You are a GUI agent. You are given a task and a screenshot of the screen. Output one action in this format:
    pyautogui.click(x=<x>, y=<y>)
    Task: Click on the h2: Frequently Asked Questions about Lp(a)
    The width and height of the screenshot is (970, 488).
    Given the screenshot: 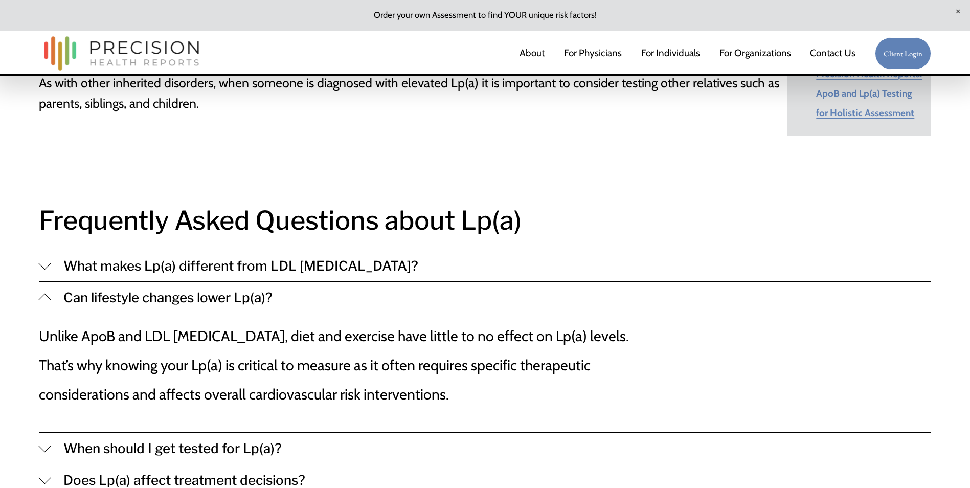 What is the action you would take?
    pyautogui.click(x=485, y=220)
    